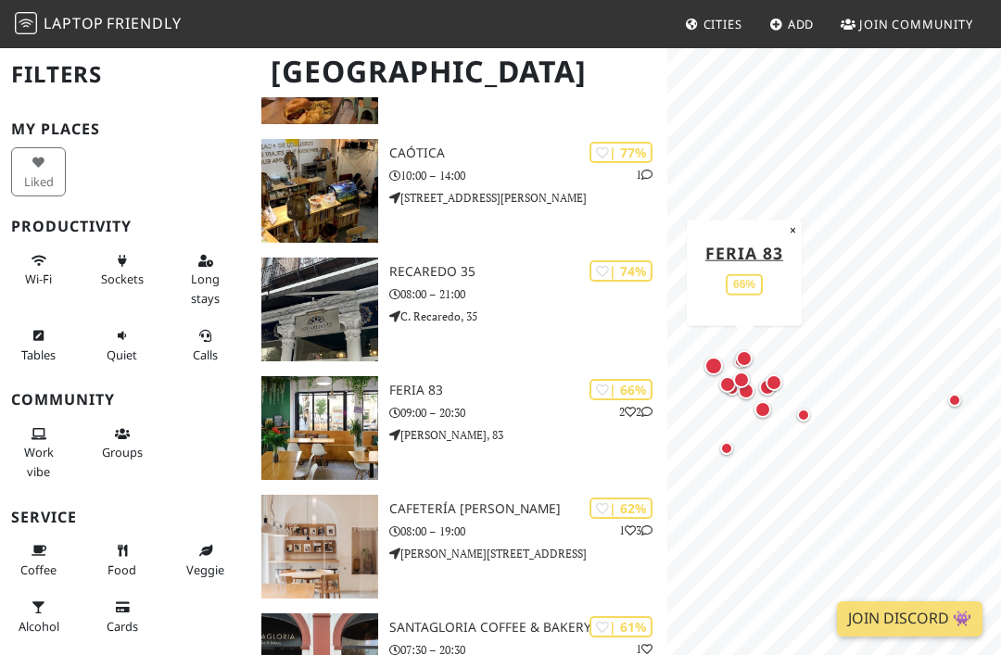 This screenshot has height=655, width=1001. I want to click on a: Cities, so click(714, 24).